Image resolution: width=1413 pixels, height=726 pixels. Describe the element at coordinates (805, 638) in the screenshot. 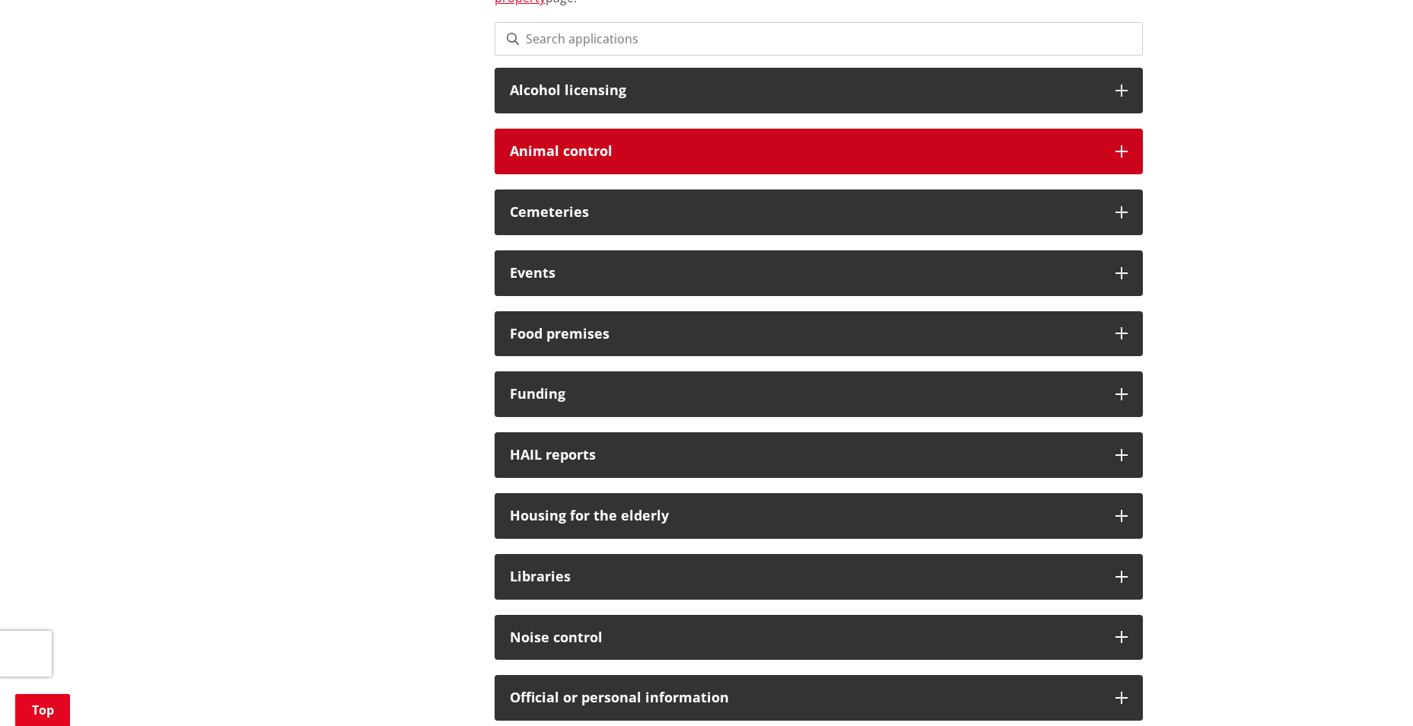

I see `h3: Noise control` at that location.